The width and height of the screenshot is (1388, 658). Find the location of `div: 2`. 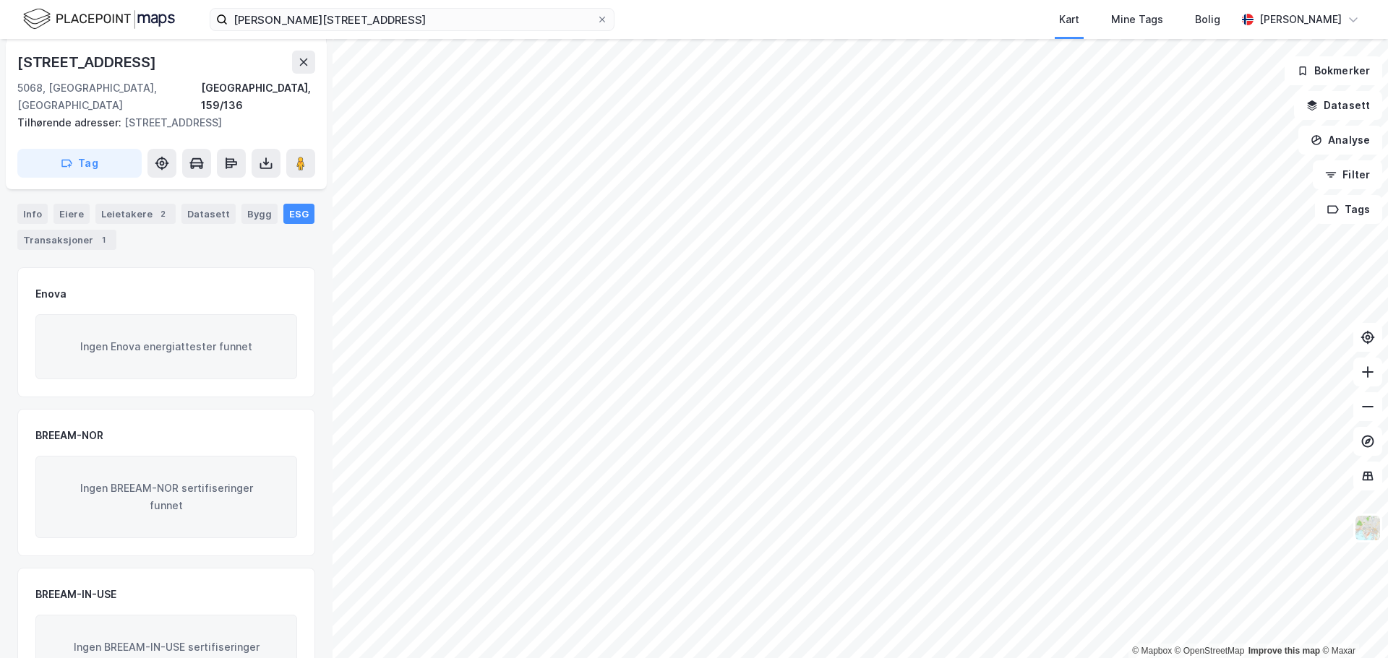

div: 2 is located at coordinates (163, 214).